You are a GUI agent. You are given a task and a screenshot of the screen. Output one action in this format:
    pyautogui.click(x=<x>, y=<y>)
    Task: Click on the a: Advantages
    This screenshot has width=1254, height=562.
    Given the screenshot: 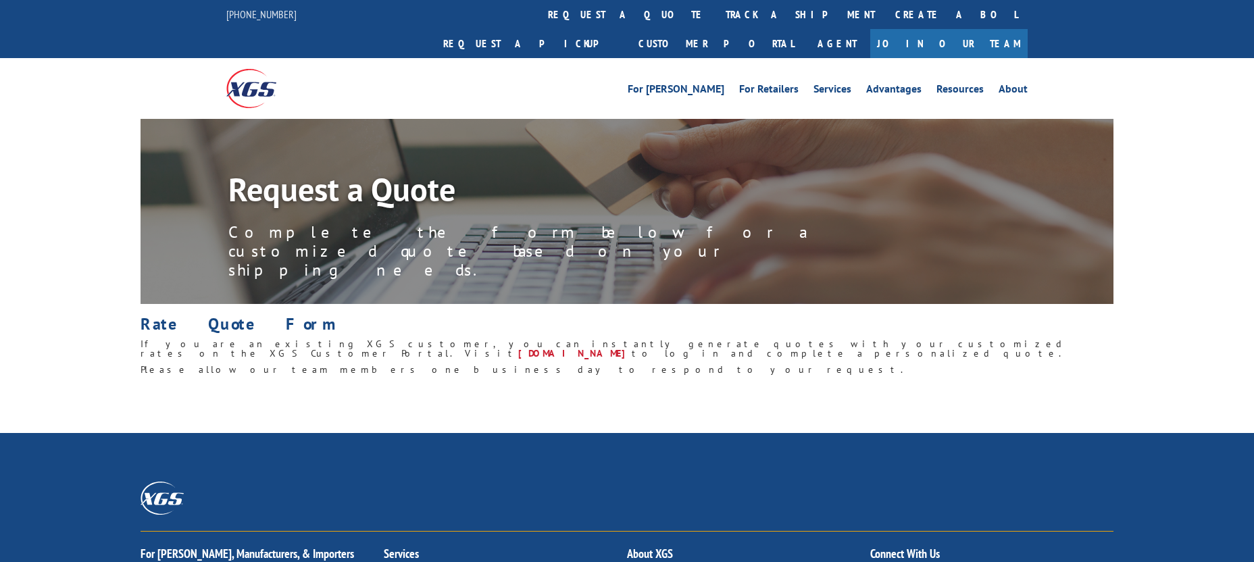 What is the action you would take?
    pyautogui.click(x=894, y=91)
    